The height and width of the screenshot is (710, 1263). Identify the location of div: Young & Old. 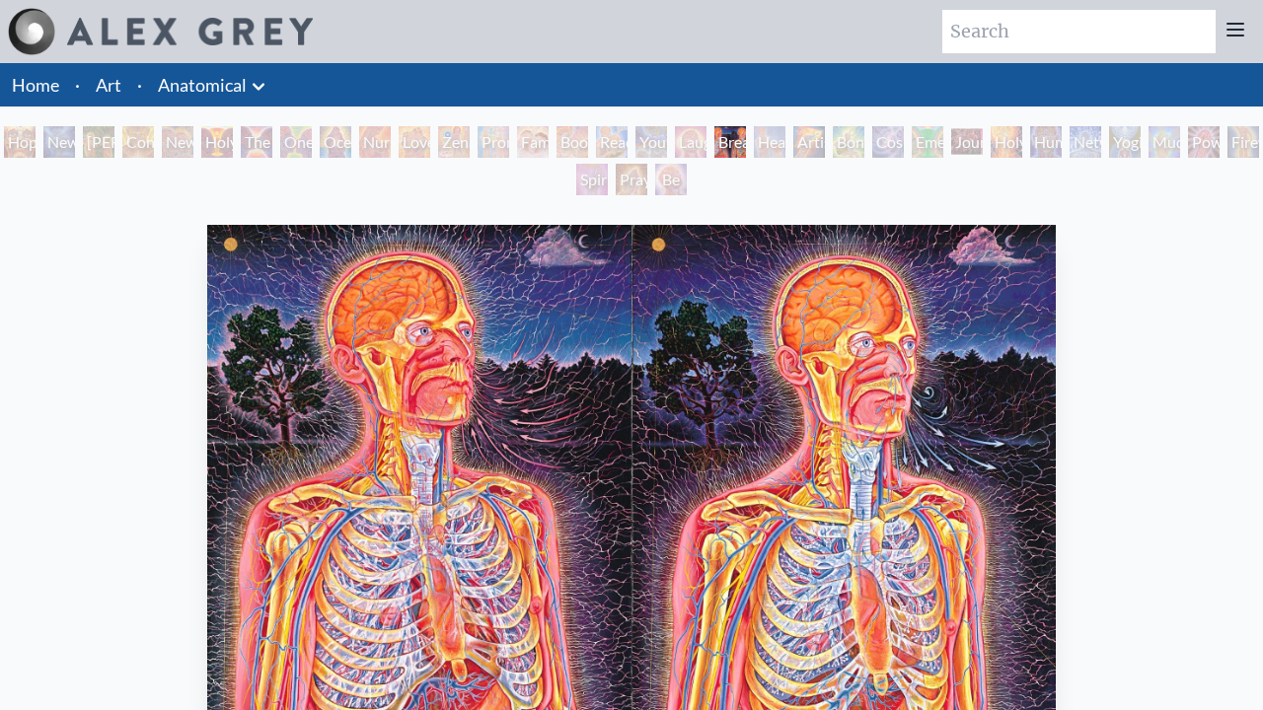
(651, 142).